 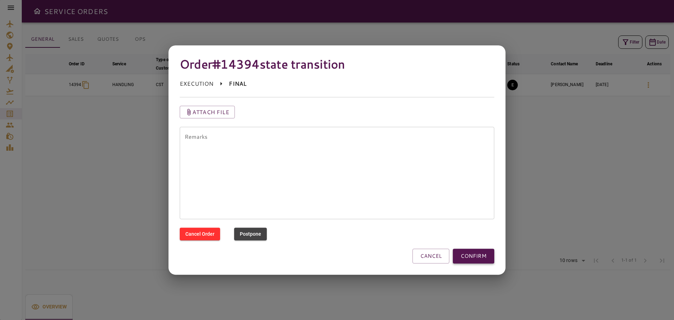 What do you see at coordinates (238, 84) in the screenshot?
I see `p: FINAL` at bounding box center [238, 84].